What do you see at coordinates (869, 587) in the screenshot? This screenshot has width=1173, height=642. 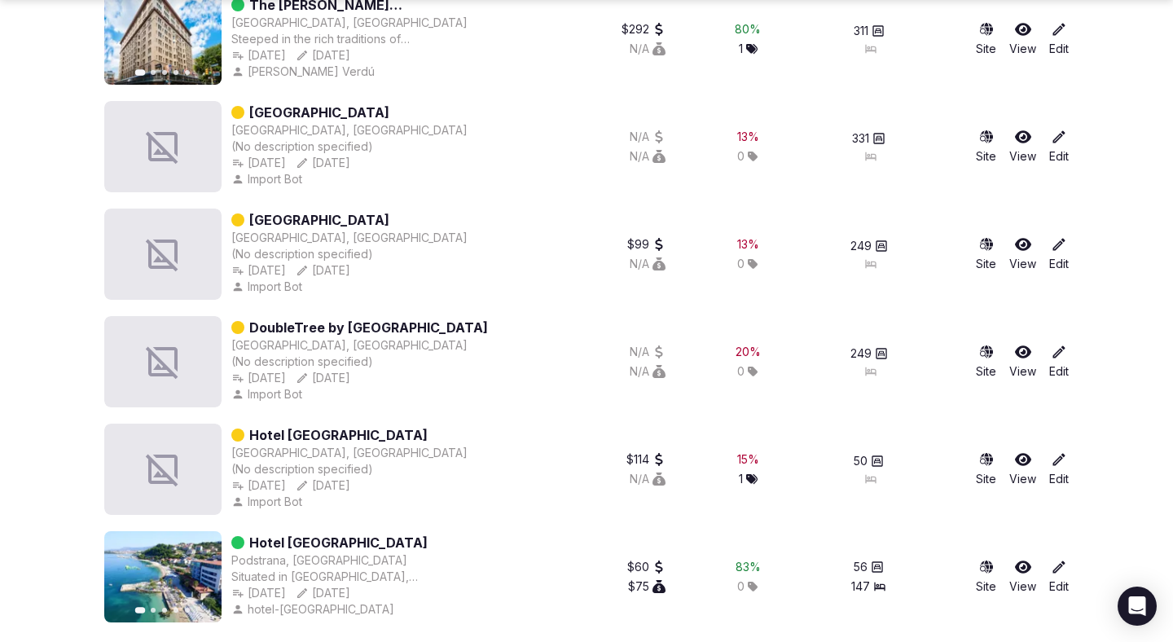 I see `button: 147` at bounding box center [869, 587].